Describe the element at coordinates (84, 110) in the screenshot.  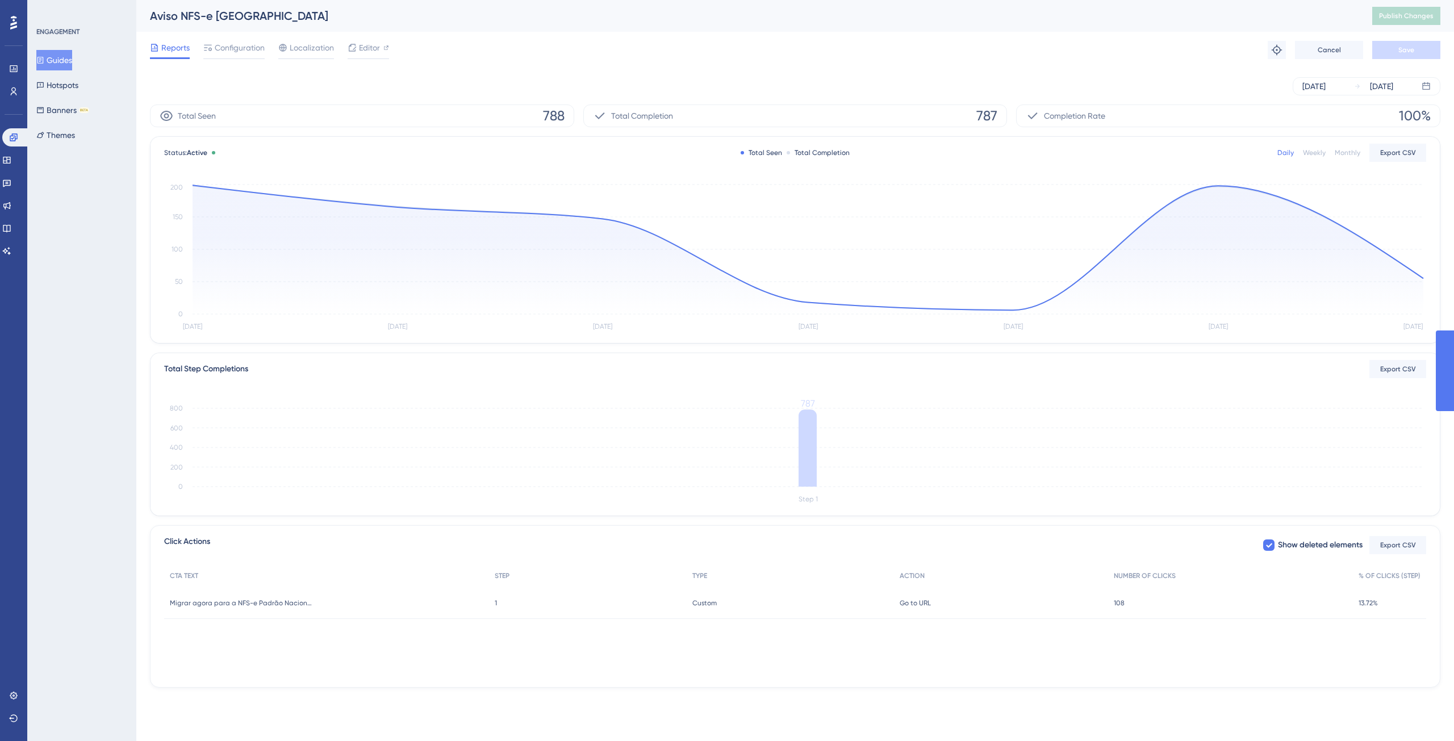
I see `div: BETA` at that location.